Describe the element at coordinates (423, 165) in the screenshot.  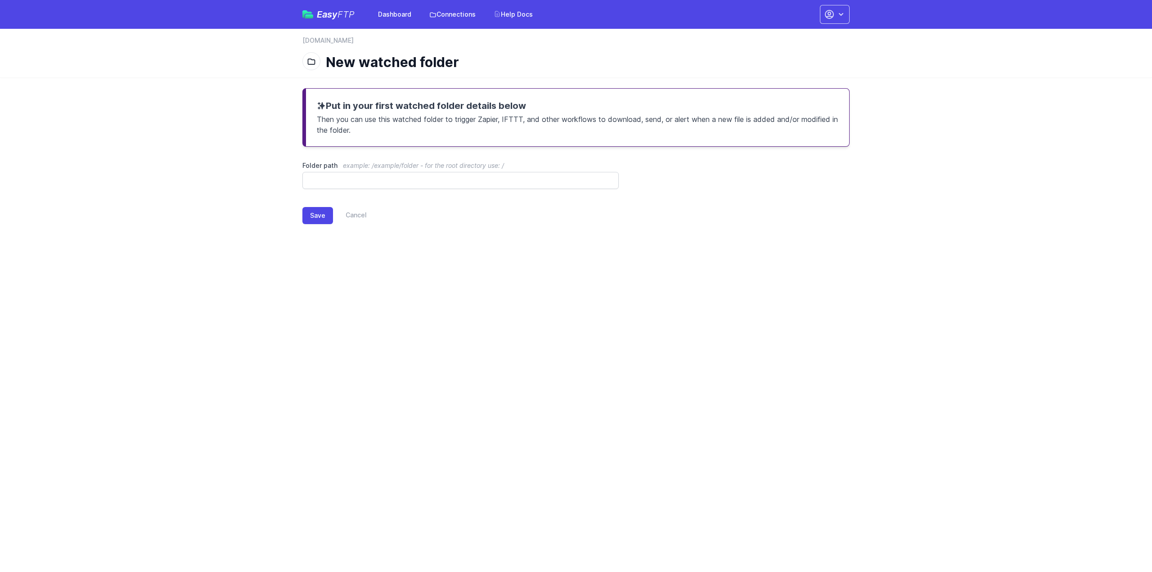
I see `span: example: /example/folder - for the root directory use: /` at that location.